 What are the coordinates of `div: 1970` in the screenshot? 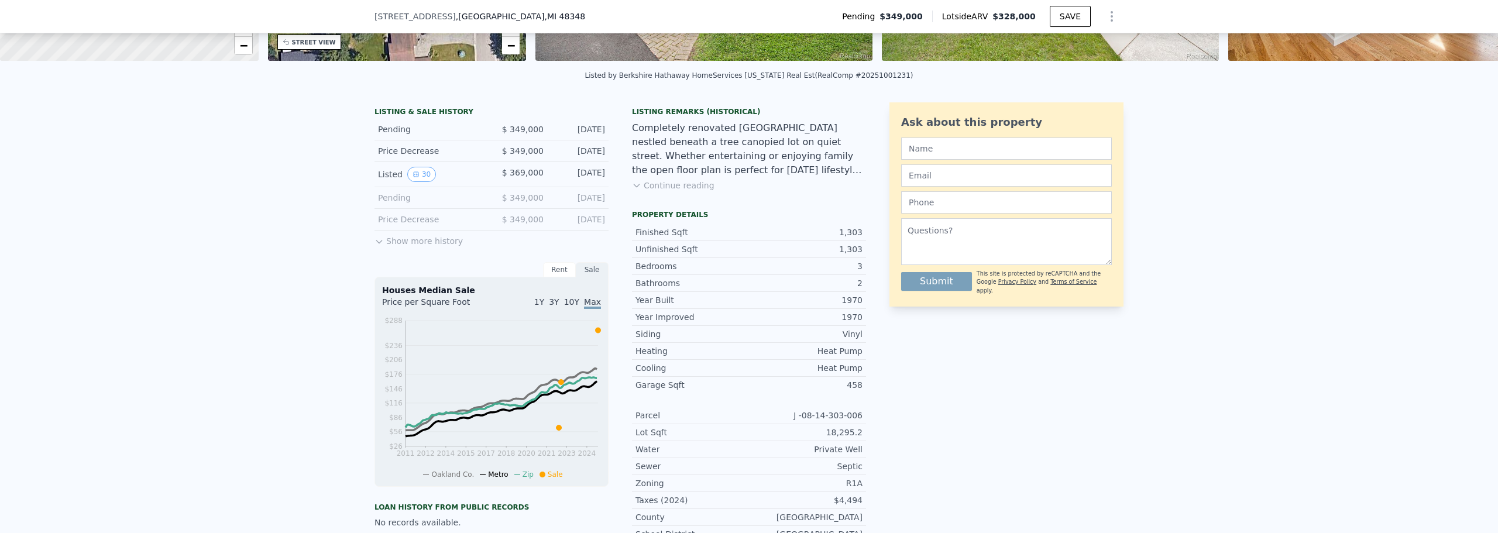 It's located at (806, 300).